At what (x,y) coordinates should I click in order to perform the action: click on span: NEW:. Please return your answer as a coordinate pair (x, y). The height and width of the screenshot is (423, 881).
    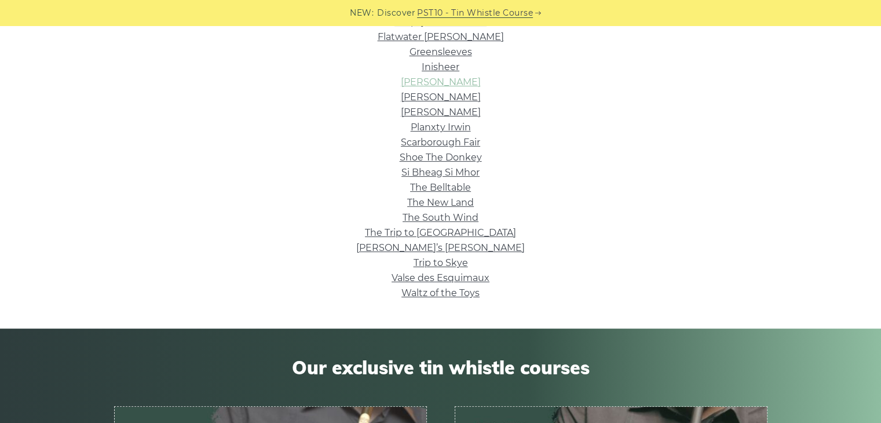
    Looking at the image, I should click on (361, 13).